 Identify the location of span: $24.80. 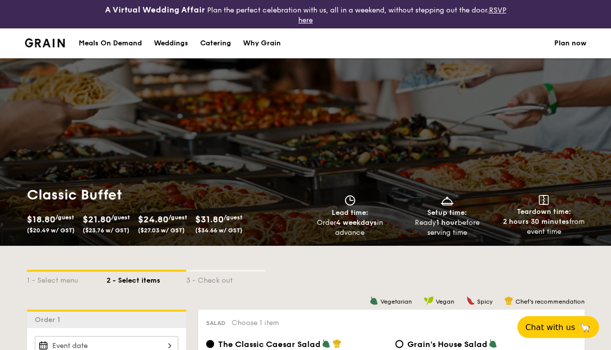
(153, 219).